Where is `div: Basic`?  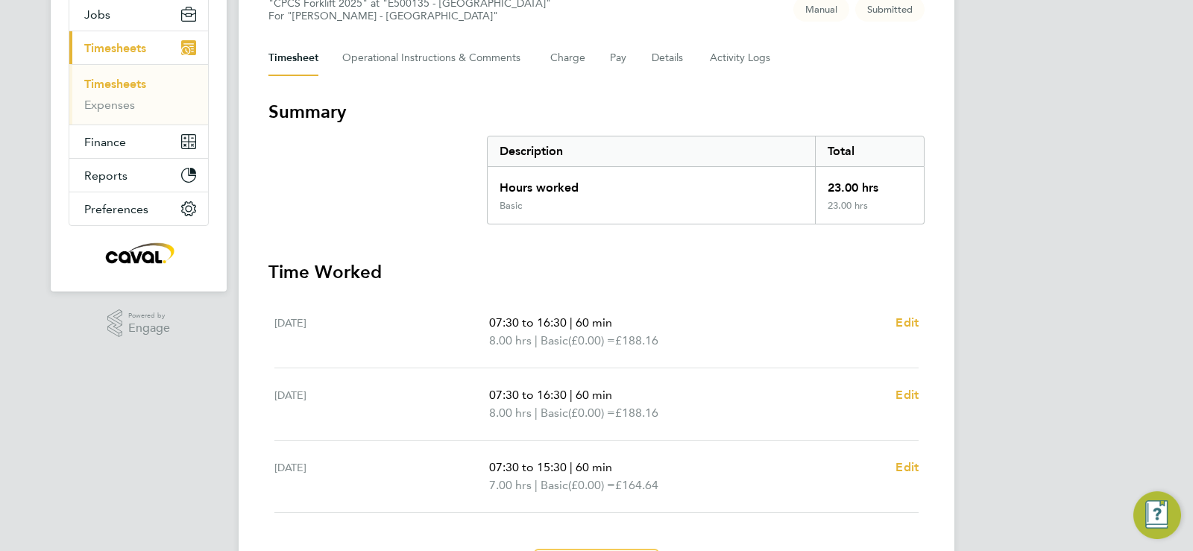 div: Basic is located at coordinates (511, 206).